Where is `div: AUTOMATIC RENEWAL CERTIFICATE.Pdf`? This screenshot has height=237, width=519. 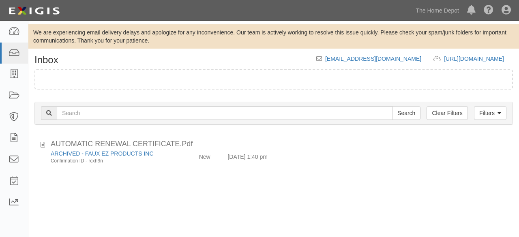
div: AUTOMATIC RENEWAL CERTIFICATE.Pdf is located at coordinates (159, 144).